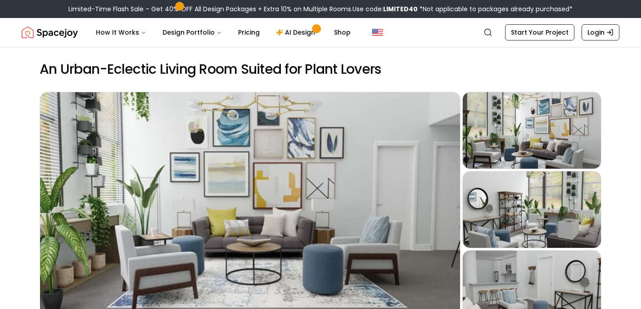  What do you see at coordinates (540, 32) in the screenshot?
I see `a: Start Your Project` at bounding box center [540, 32].